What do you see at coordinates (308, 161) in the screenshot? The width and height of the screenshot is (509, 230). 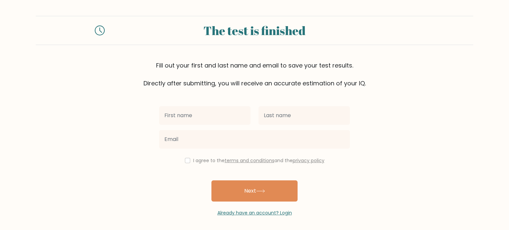 I see `a: privacy policy` at bounding box center [308, 161].